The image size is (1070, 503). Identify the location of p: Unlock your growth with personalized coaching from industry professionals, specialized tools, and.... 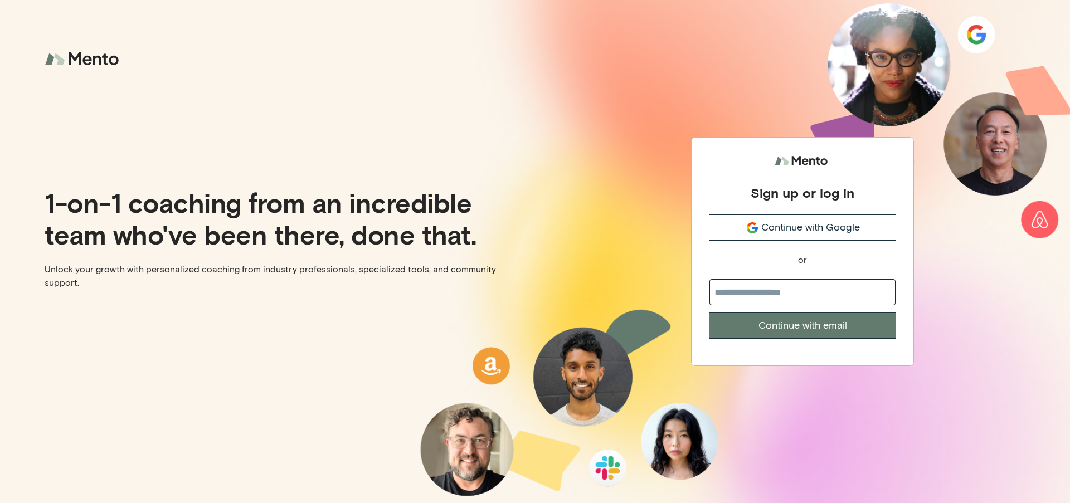
(285, 277).